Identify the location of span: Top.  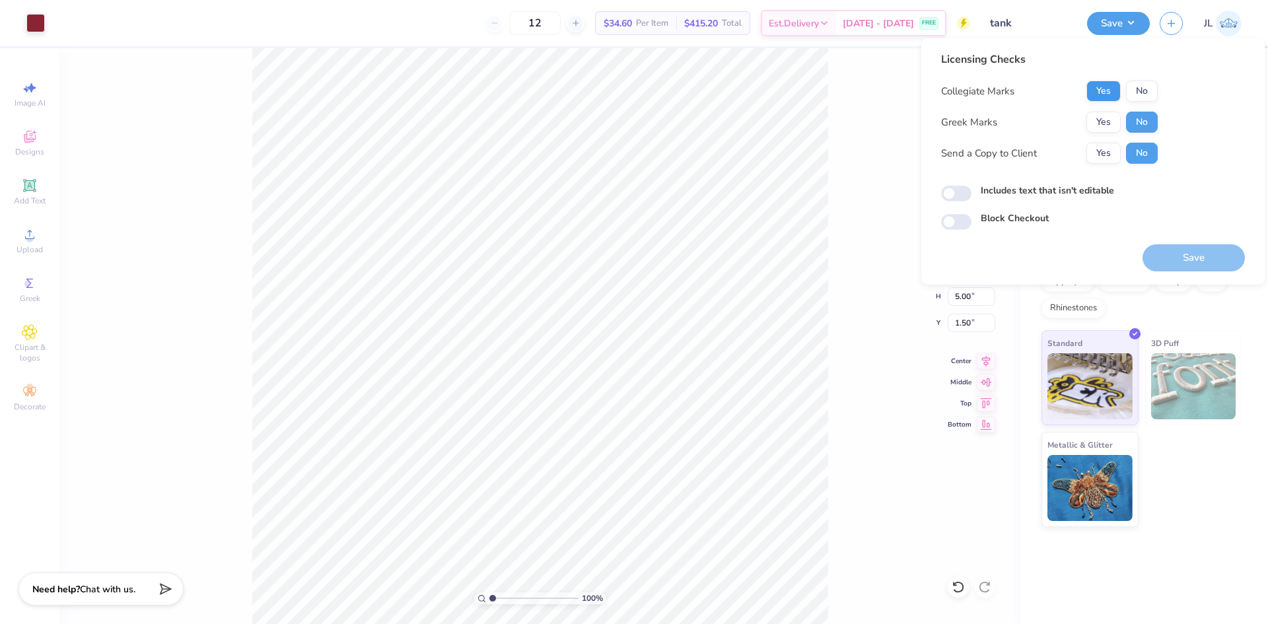
(959, 403).